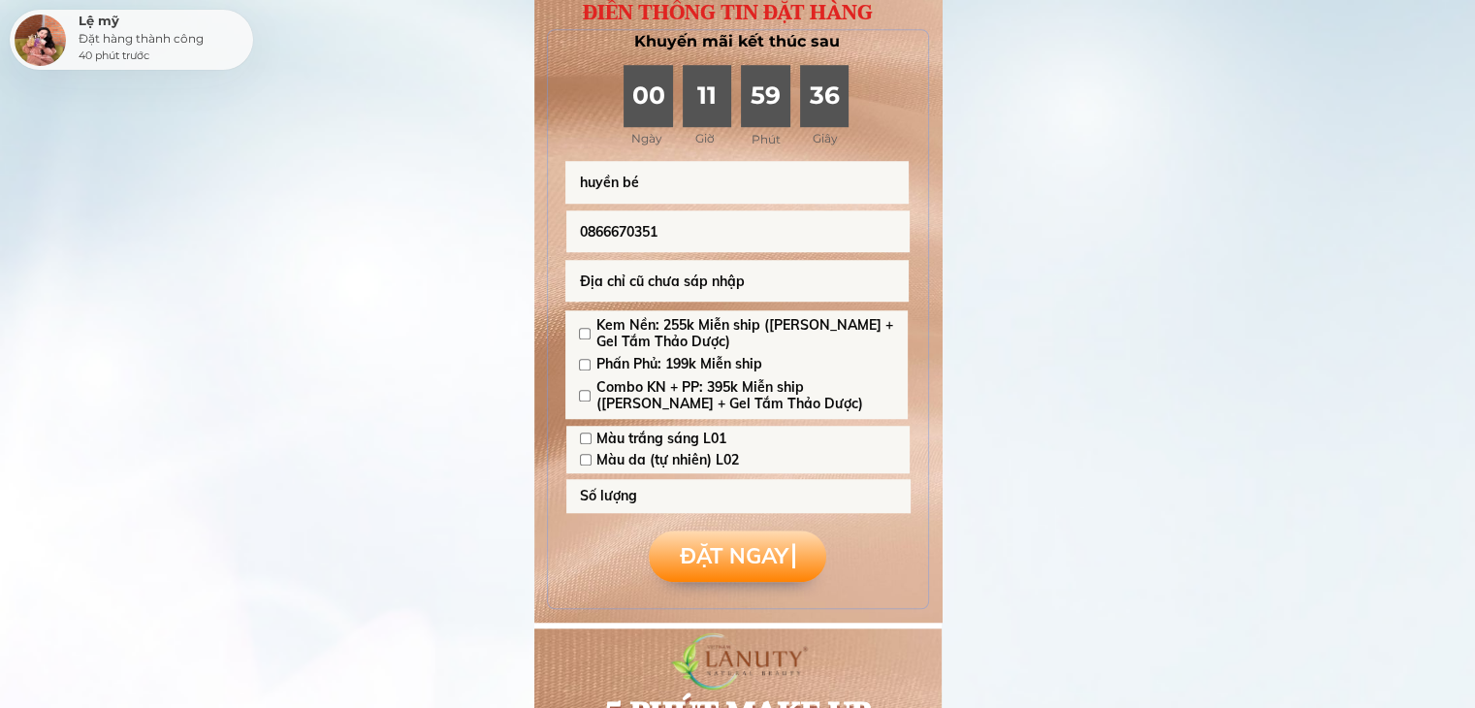  What do you see at coordinates (738, 495) in the screenshot?
I see `input: Số lượng` at bounding box center [738, 495].